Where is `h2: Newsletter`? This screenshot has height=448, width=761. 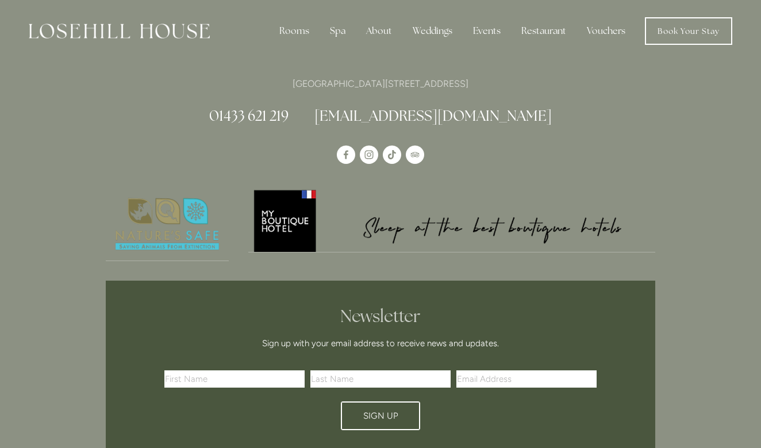 h2: Newsletter is located at coordinates (381, 316).